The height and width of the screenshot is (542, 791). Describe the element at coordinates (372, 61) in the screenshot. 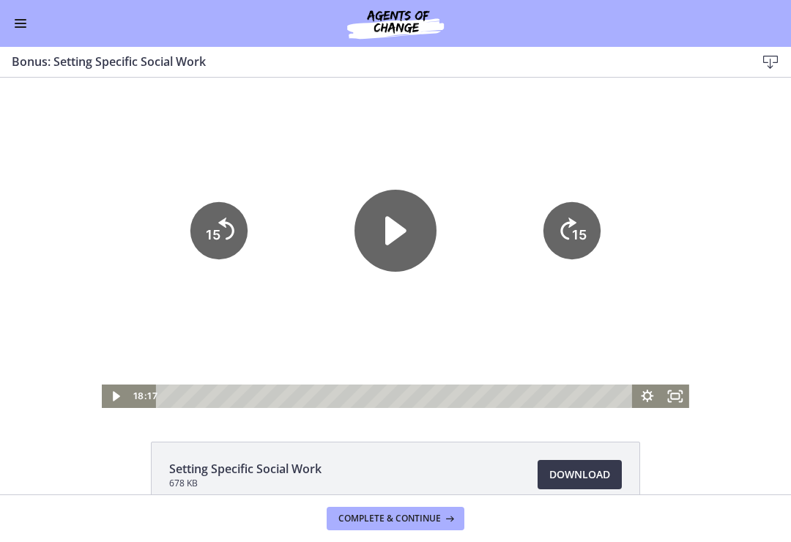

I see `h3: Bonus: Setting Specific Social Work` at that location.